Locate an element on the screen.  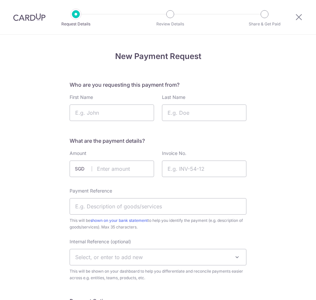
span: This will be to help you identify the payment (e.g. description of goods/services). Max 35 charac... is located at coordinates (158, 224).